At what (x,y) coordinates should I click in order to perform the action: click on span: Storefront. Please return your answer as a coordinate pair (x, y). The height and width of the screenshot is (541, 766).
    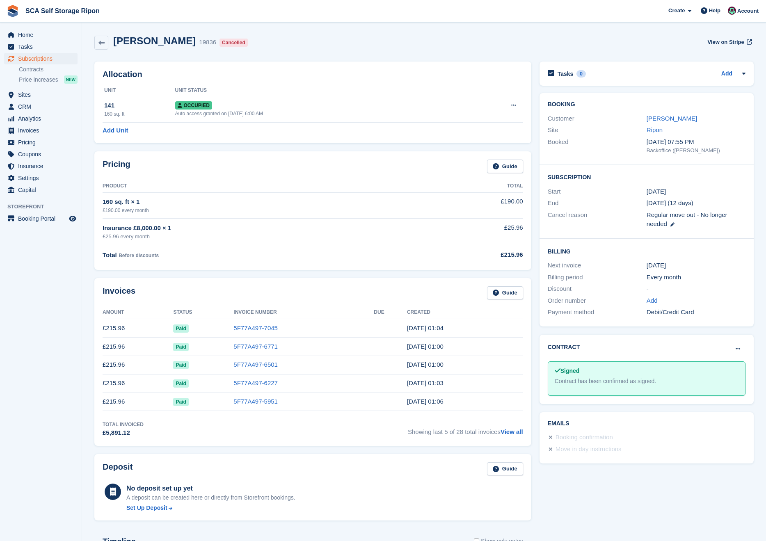
    Looking at the image, I should click on (44, 207).